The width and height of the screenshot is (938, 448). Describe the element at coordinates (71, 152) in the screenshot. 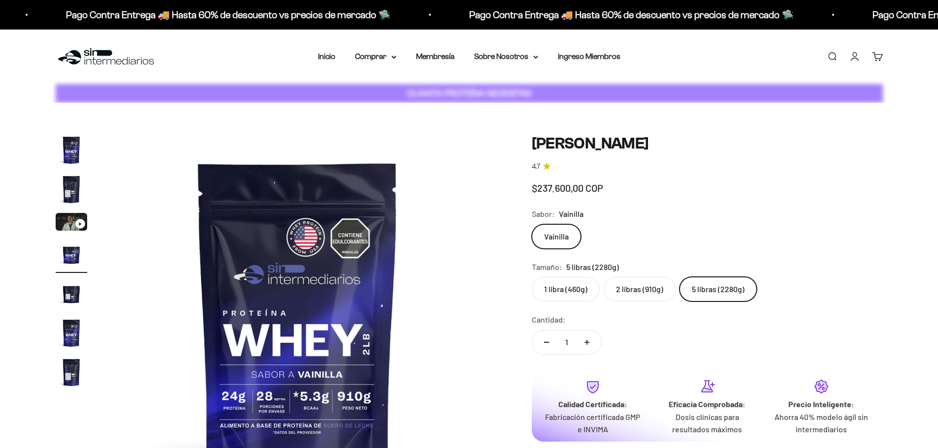

I see `button: Ir al artículo 1` at that location.